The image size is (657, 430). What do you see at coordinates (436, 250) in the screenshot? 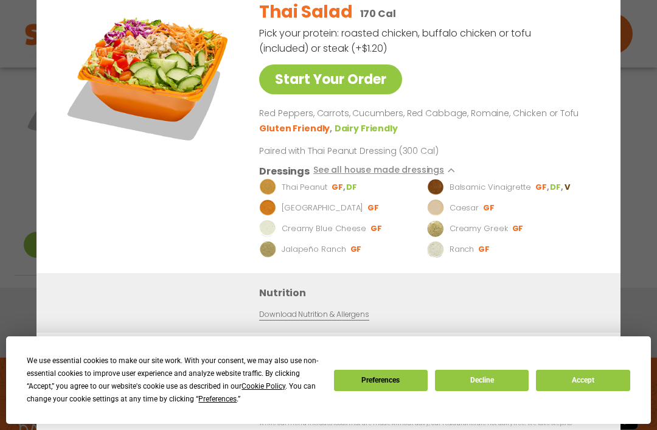
I see `img: Dressing preview image for Ranch` at bounding box center [436, 250].